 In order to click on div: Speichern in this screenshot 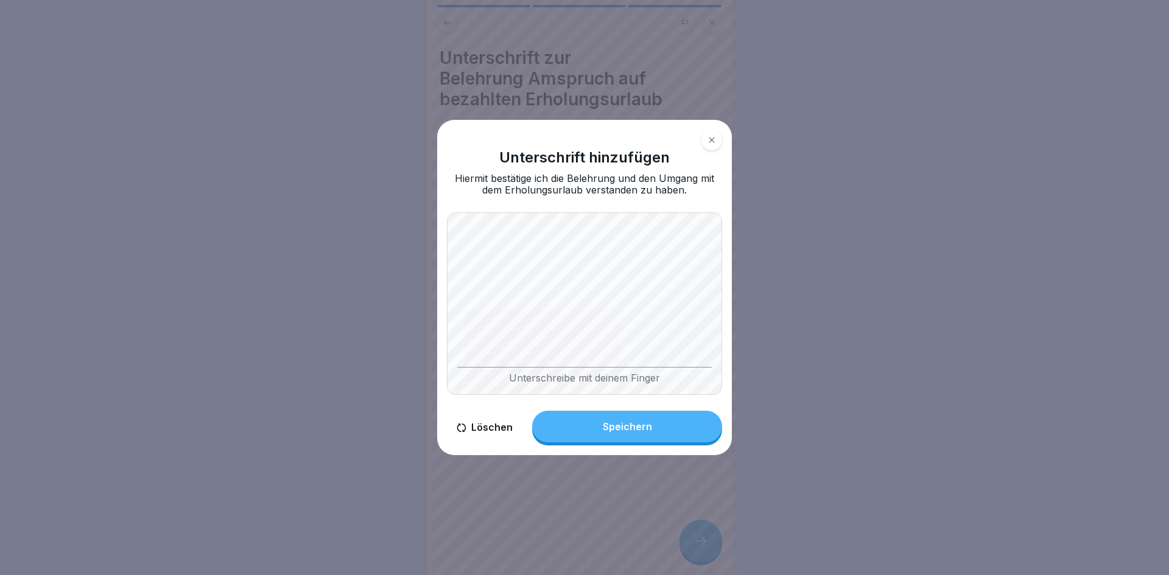, I will do `click(627, 427)`.